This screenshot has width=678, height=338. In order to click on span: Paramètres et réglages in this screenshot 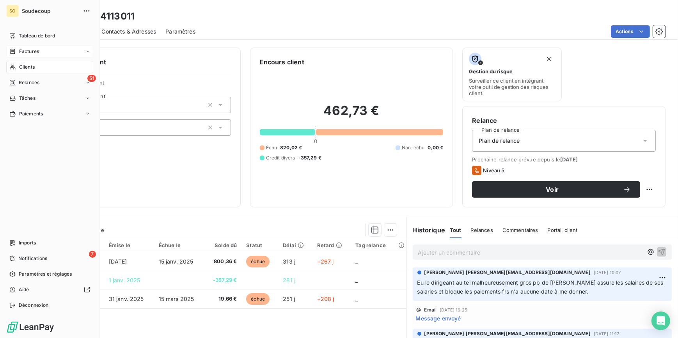, I will do `click(45, 274)`.